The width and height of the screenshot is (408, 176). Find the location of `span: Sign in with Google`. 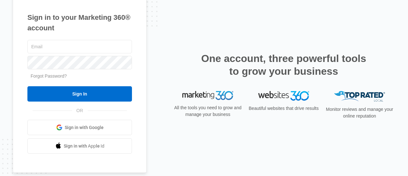

span: Sign in with Google is located at coordinates (84, 127).